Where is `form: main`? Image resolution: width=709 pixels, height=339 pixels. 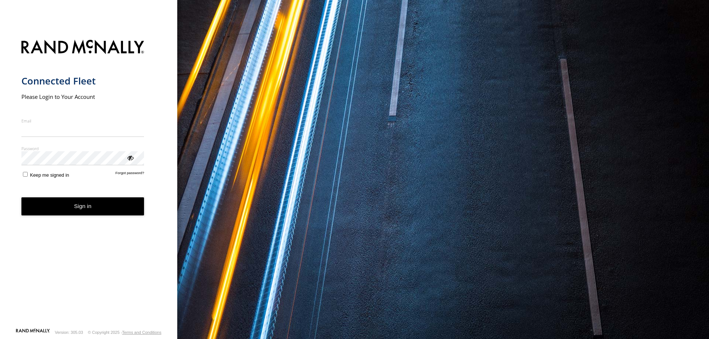
form: main is located at coordinates (89, 182).